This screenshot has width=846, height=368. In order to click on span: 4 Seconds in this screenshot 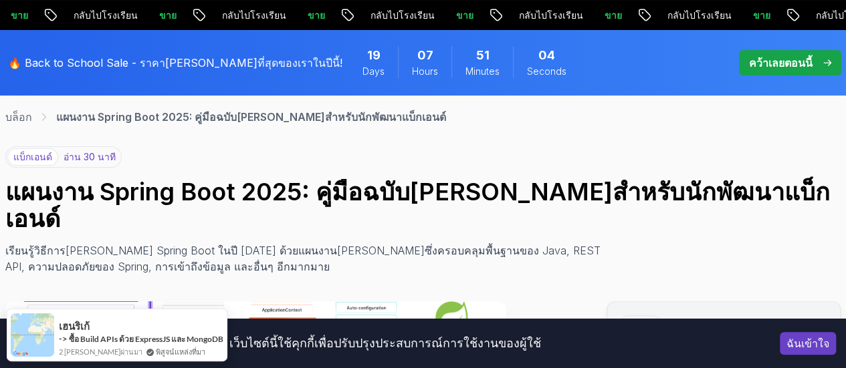, I will do `click(546, 55)`.